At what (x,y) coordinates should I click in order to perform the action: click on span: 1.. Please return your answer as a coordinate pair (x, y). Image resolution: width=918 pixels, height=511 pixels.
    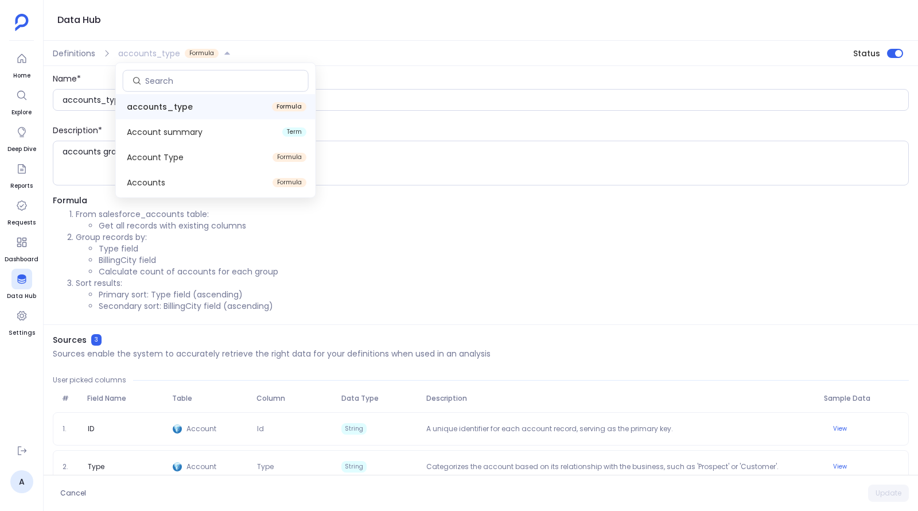
    Looking at the image, I should click on (71, 429).